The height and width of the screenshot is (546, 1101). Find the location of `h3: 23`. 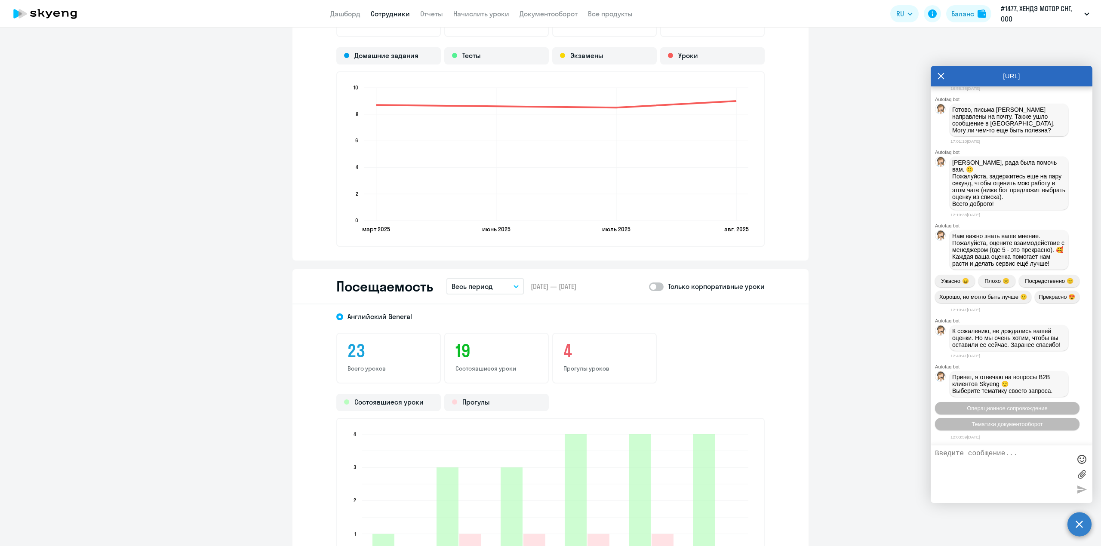

h3: 23 is located at coordinates (388, 351).